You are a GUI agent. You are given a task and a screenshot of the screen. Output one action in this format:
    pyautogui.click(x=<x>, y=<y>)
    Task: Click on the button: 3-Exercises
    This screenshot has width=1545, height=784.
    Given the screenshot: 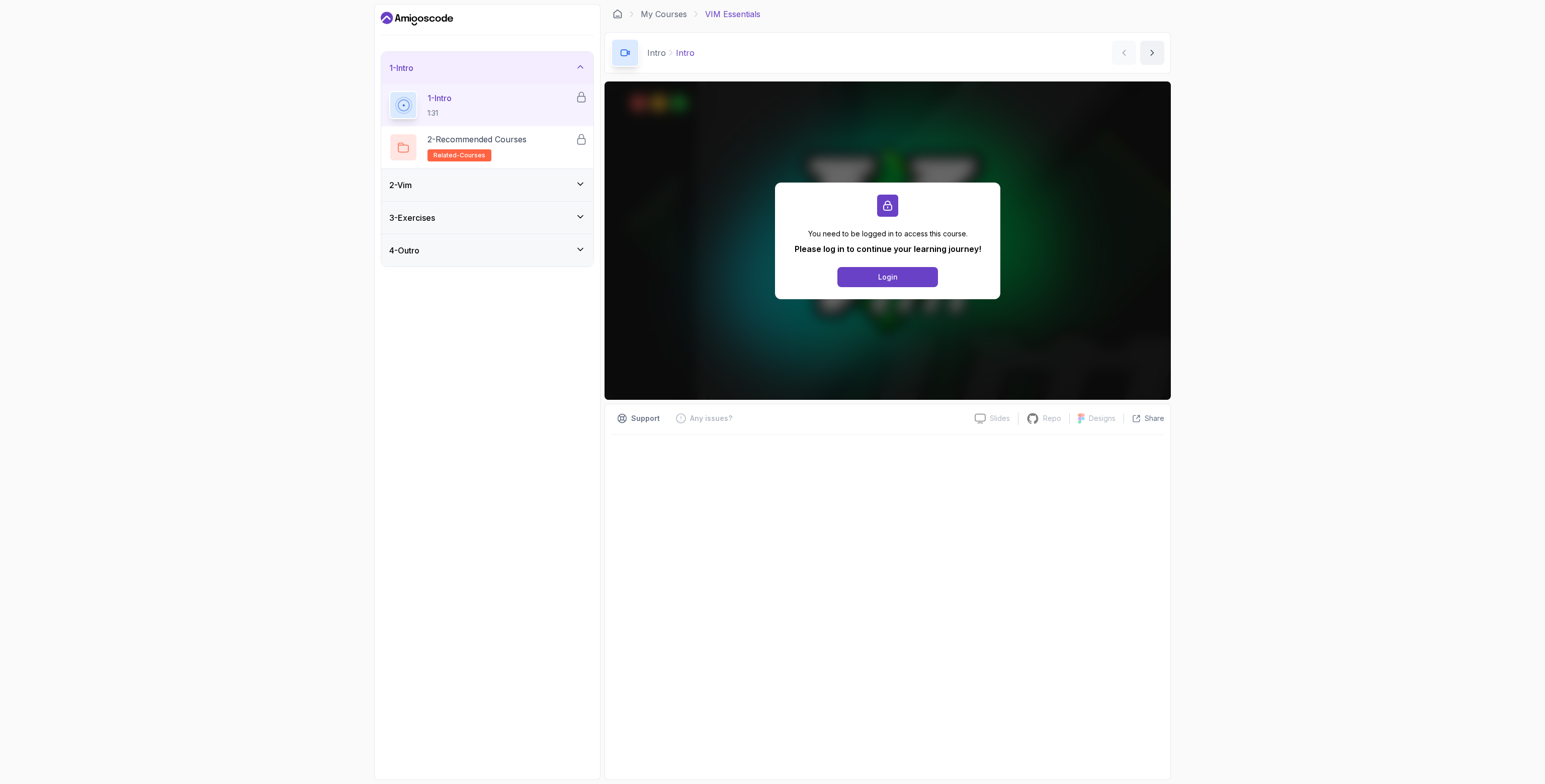 What is the action you would take?
    pyautogui.click(x=488, y=217)
    